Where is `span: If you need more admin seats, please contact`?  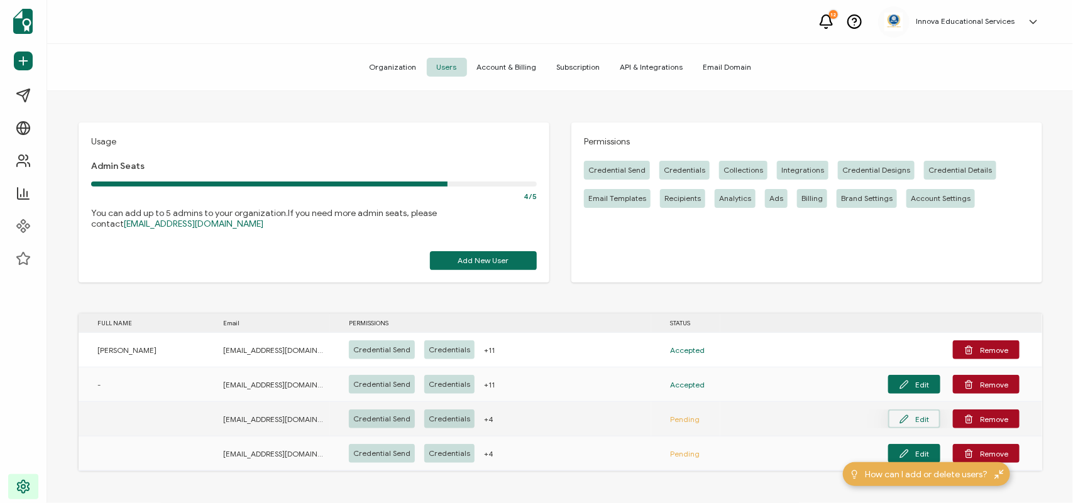 span: If you need more admin seats, please contact is located at coordinates (264, 219).